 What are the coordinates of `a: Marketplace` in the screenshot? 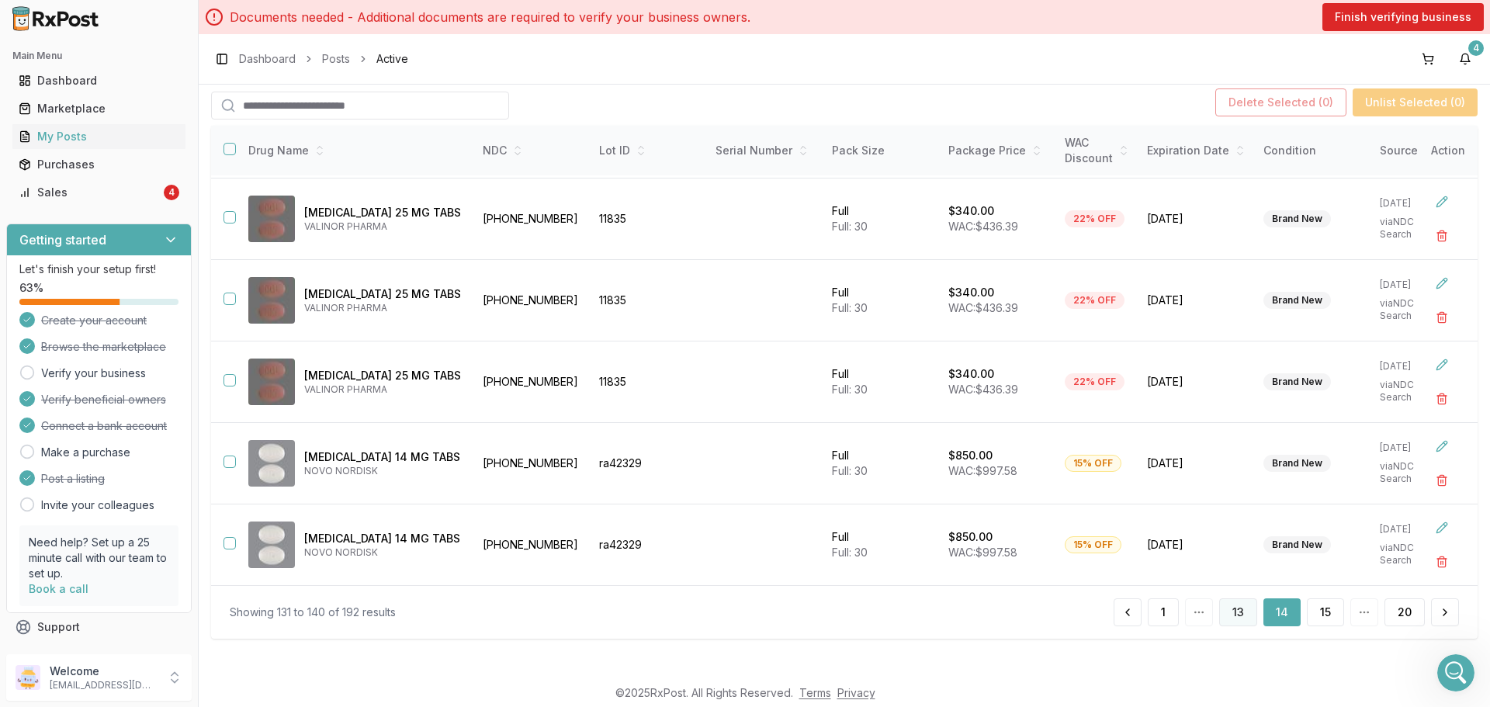 It's located at (99, 109).